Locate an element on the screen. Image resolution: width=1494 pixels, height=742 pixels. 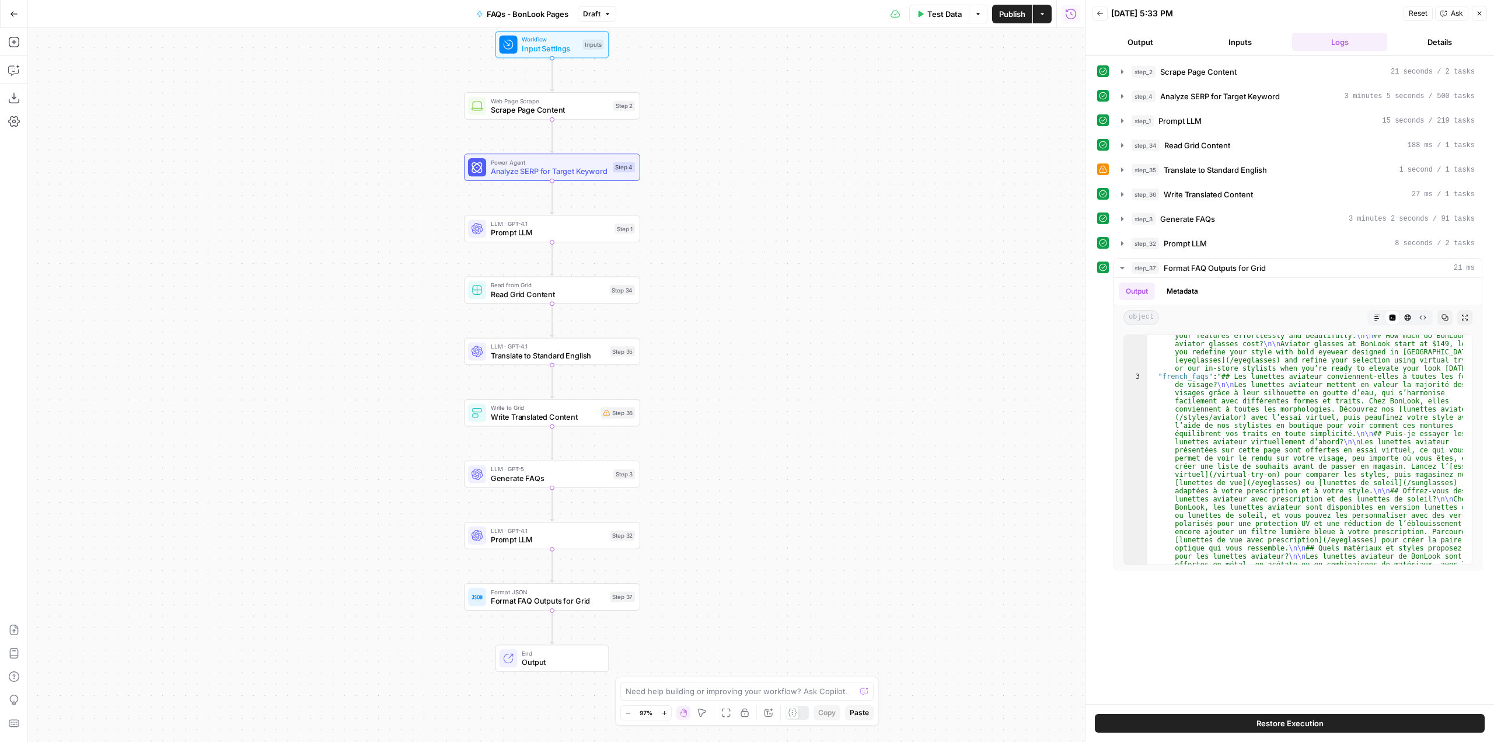
div: Step 3 is located at coordinates (624, 474).